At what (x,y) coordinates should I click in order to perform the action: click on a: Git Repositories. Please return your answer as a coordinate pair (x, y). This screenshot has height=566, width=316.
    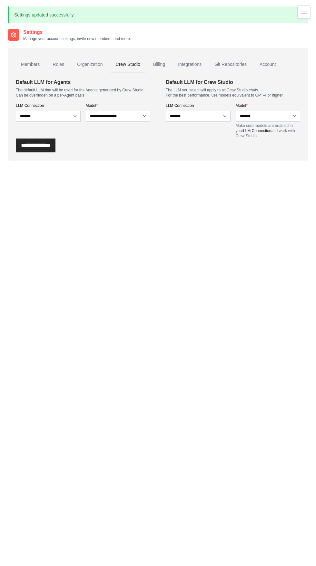
    Looking at the image, I should click on (231, 65).